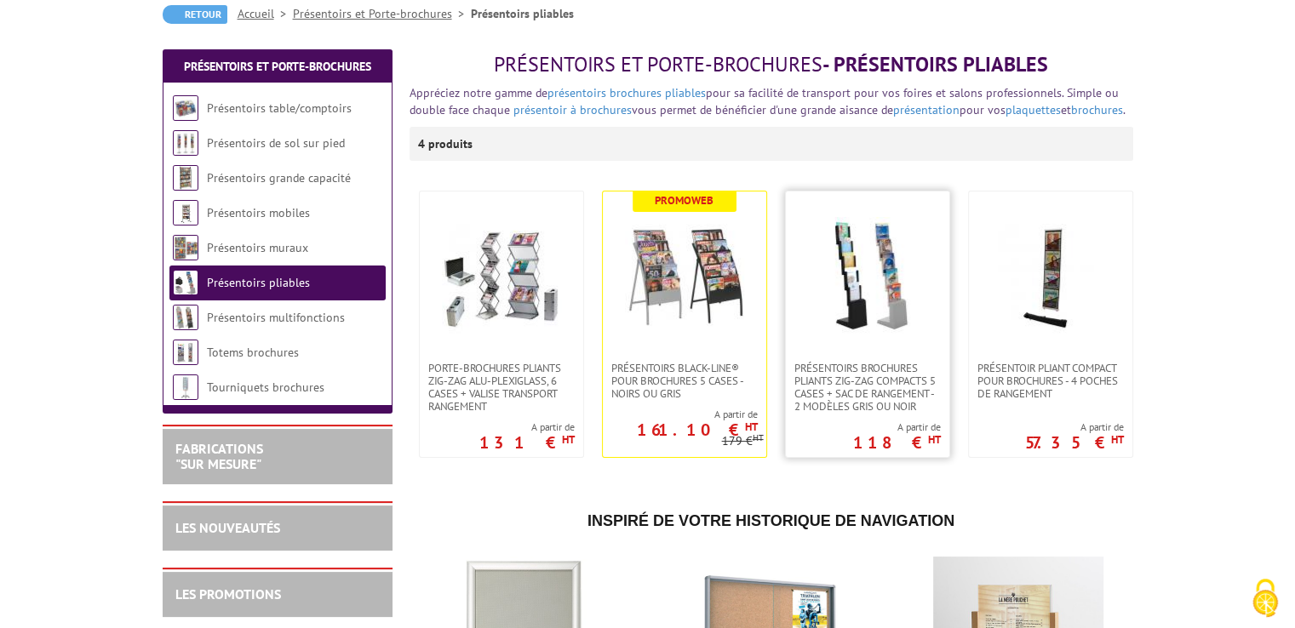  Describe the element at coordinates (258, 213) in the screenshot. I see `a: Présentoirs mobiles` at that location.